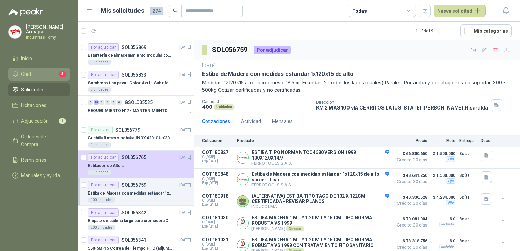 The height and width of the screenshot is (251, 520). I want to click on p: Medidas: 1x120x15 alto Taco grueso: 18.5cm Entradas: 2 (todos los lados iguales) Parales: Por arr..., so click(357, 86).